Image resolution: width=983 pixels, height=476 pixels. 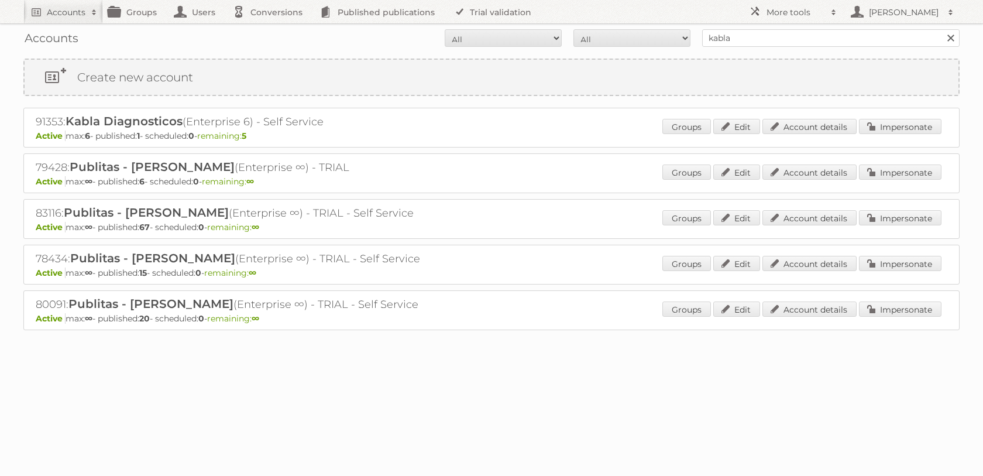 What do you see at coordinates (491, 77) in the screenshot?
I see `a: Create new account` at bounding box center [491, 77].